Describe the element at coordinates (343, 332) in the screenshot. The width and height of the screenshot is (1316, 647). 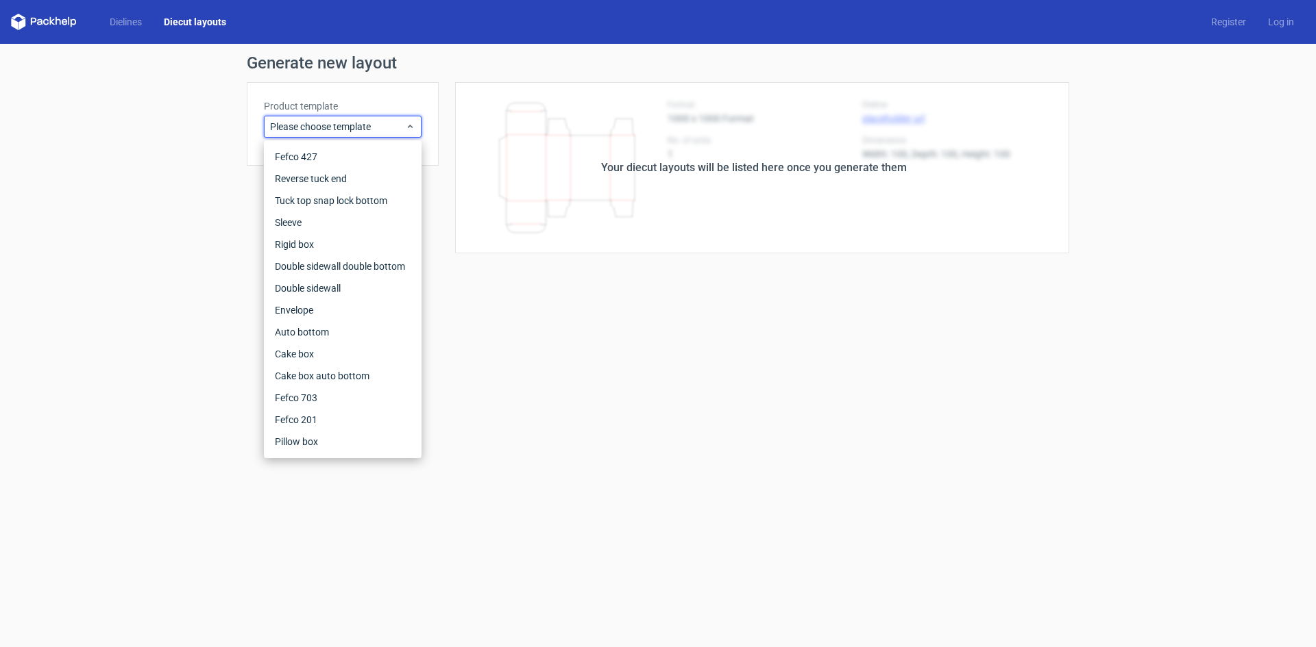
I see `div: Auto bottom` at that location.